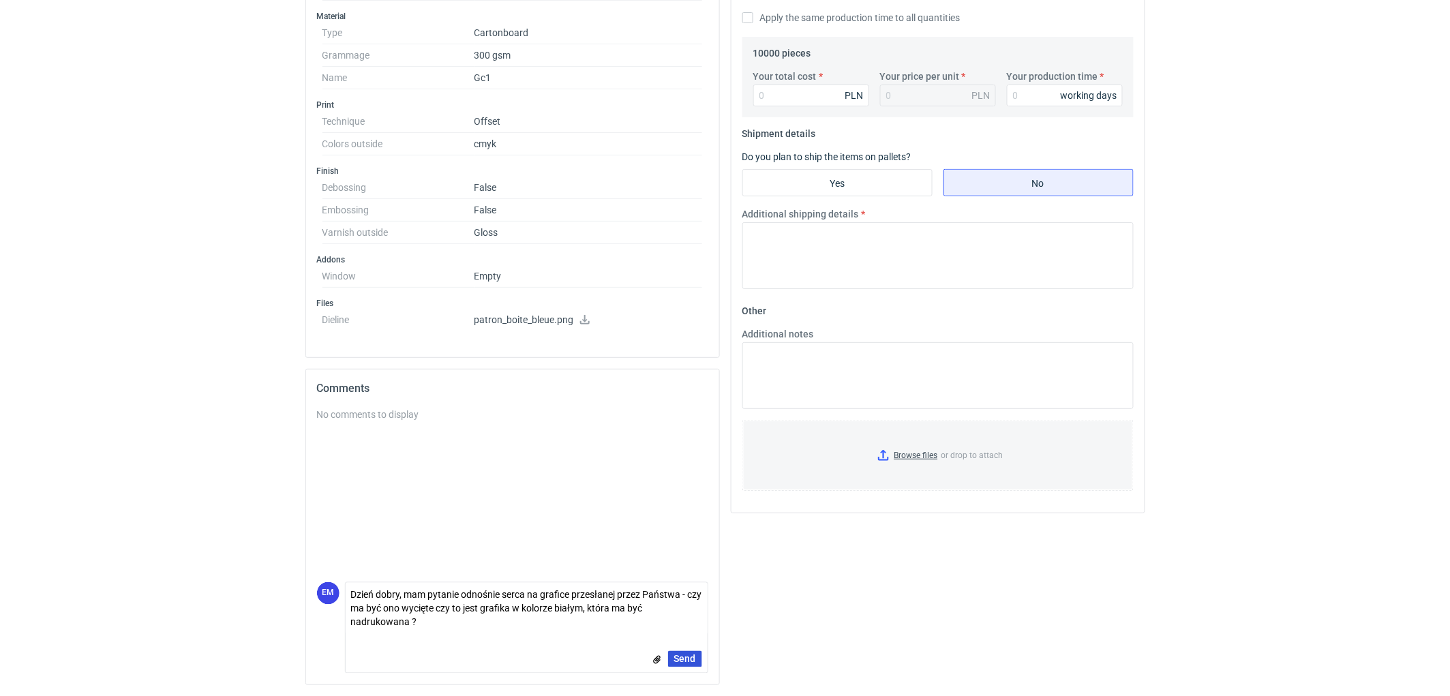 Image resolution: width=1450 pixels, height=696 pixels. I want to click on h3: Material, so click(513, 16).